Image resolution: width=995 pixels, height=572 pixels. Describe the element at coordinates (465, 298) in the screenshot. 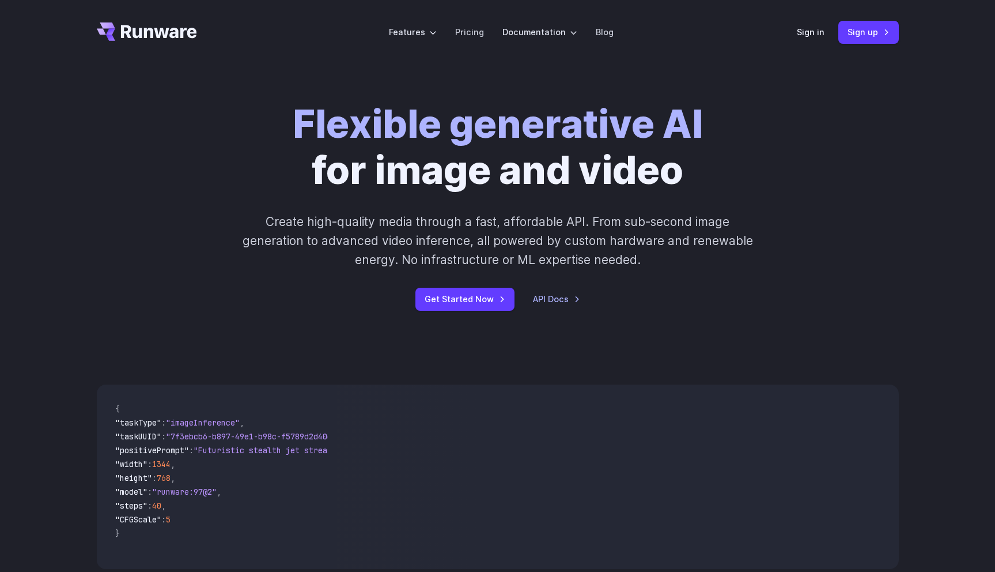

I see `a: Get Started Now` at that location.